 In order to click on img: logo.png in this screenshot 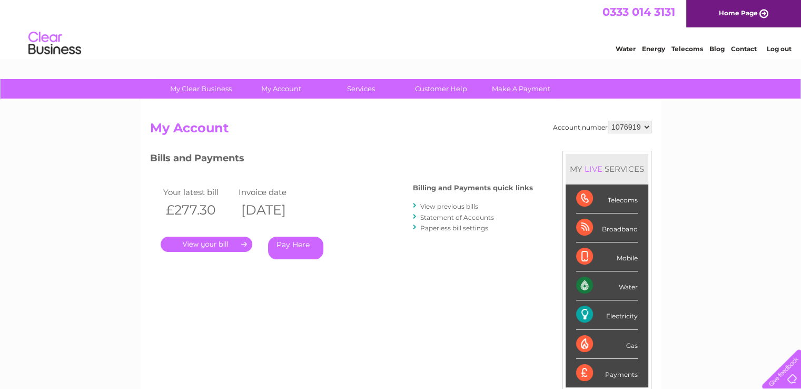, I will do `click(55, 43)`.